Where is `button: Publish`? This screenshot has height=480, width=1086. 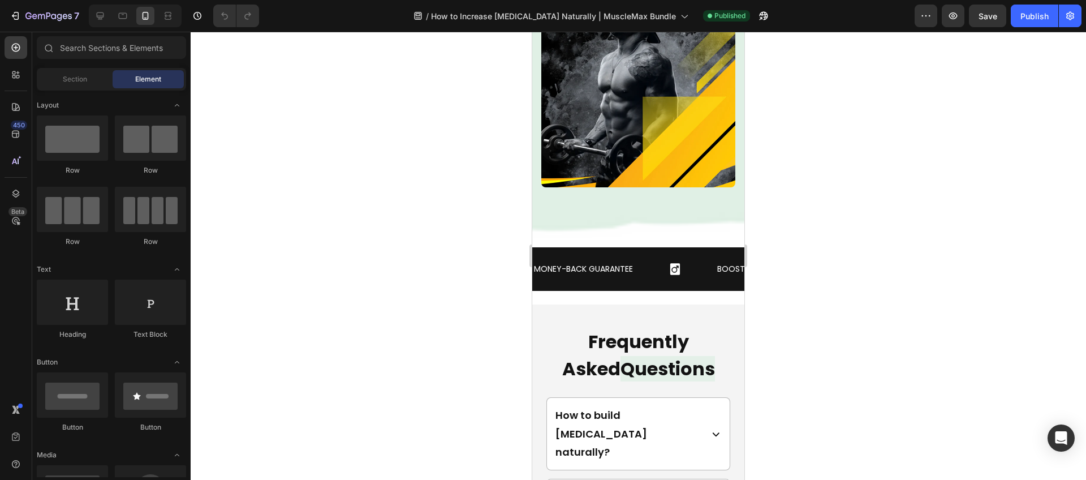 button: Publish is located at coordinates (1035, 16).